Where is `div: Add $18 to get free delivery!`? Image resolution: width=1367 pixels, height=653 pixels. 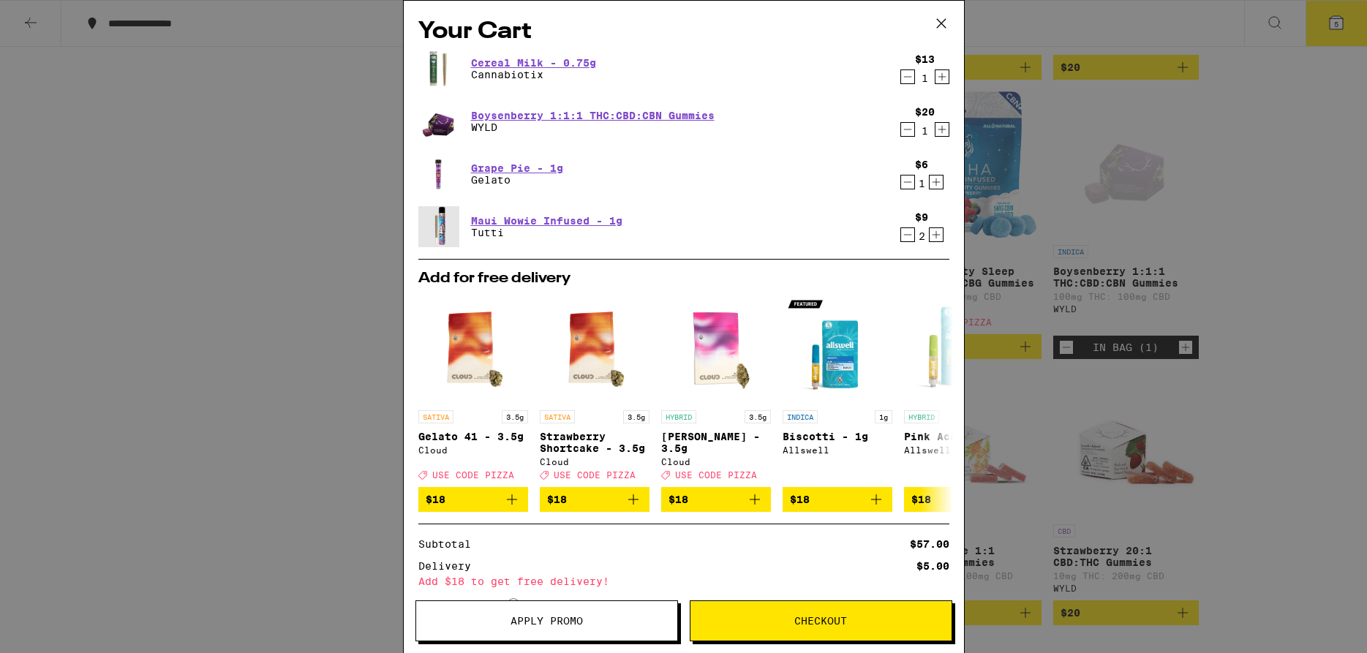
div: Add $18 to get free delivery! is located at coordinates (684, 581).